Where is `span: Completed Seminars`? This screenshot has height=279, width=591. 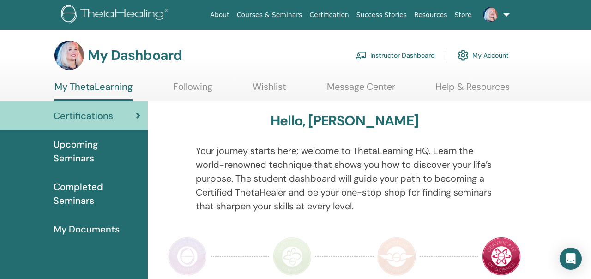
span: Completed Seminars is located at coordinates (97, 194).